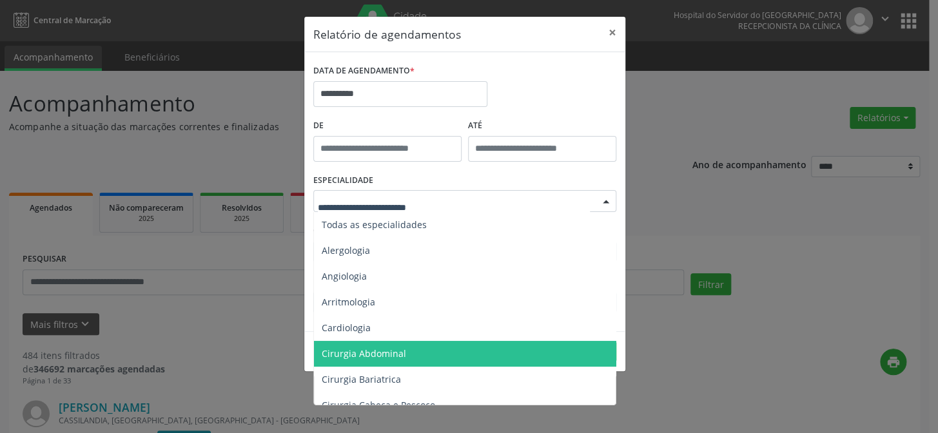 Image resolution: width=938 pixels, height=433 pixels. Describe the element at coordinates (364, 353) in the screenshot. I see `span: Cirurgia Abdominal` at that location.